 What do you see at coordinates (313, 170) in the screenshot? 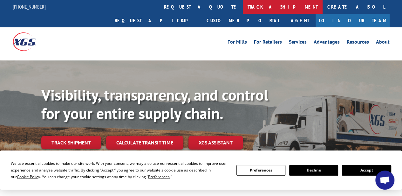
I see `button: Decline` at bounding box center [313, 170].